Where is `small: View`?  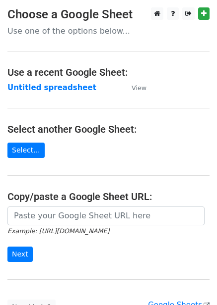
small: View is located at coordinates (139, 88).